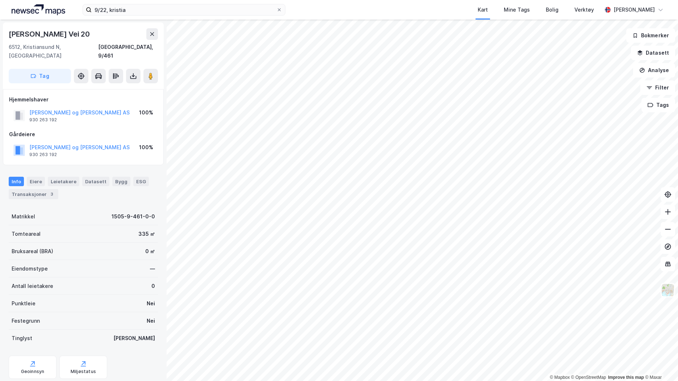 The height and width of the screenshot is (381, 678). I want to click on div: 0, so click(153, 286).